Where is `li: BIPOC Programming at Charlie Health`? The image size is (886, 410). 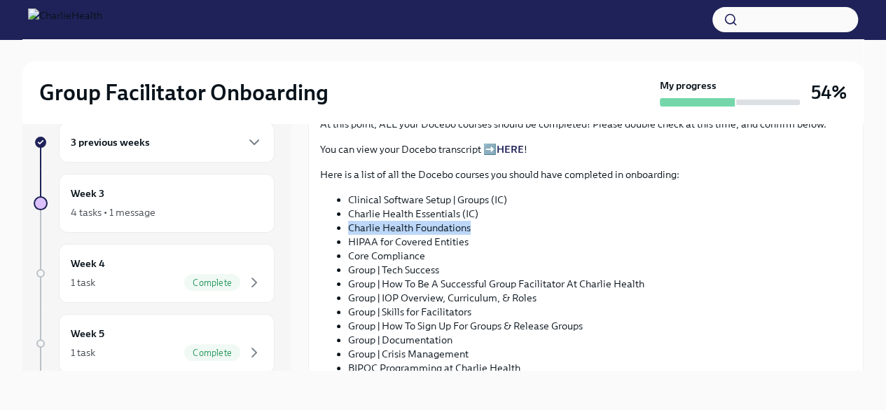
li: BIPOC Programming at Charlie Health is located at coordinates (600, 368).